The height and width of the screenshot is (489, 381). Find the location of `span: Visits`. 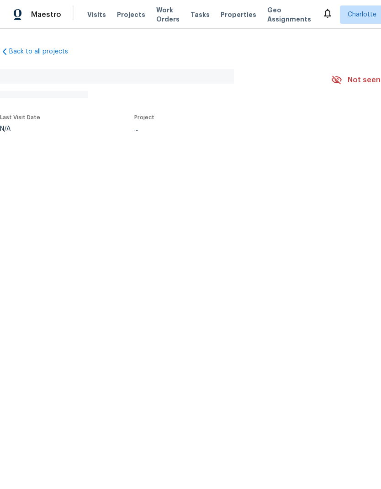

span: Visits is located at coordinates (96, 15).